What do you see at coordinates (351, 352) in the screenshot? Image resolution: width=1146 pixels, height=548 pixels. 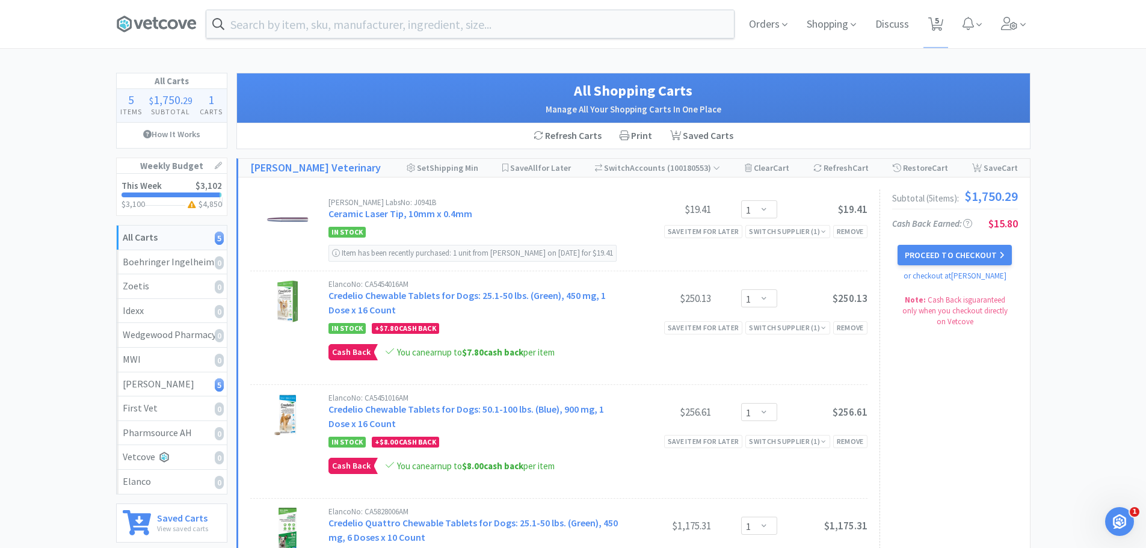 I see `span: Cash Back` at bounding box center [351, 352].